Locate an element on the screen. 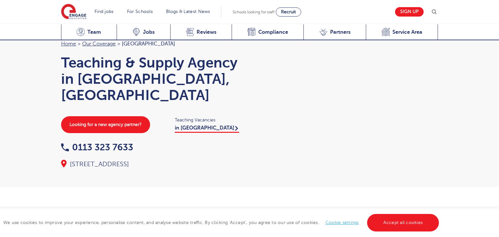 The width and height of the screenshot is (499, 237). a: Looking for a new agency partner? is located at coordinates (106, 125).